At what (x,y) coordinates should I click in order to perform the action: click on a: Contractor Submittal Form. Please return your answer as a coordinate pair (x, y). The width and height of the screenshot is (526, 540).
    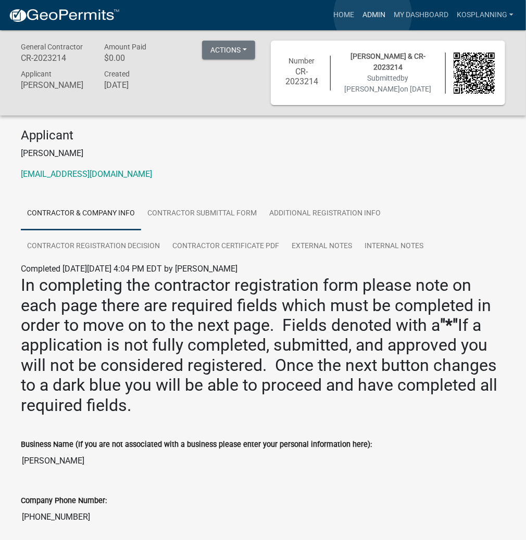
    Looking at the image, I should click on (202, 214).